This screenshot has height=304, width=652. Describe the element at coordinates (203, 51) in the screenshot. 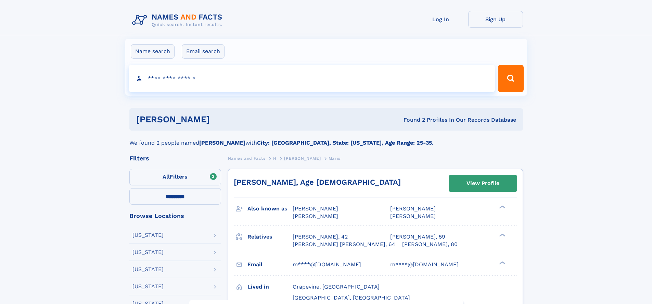

I see `label: Email search` at that location.